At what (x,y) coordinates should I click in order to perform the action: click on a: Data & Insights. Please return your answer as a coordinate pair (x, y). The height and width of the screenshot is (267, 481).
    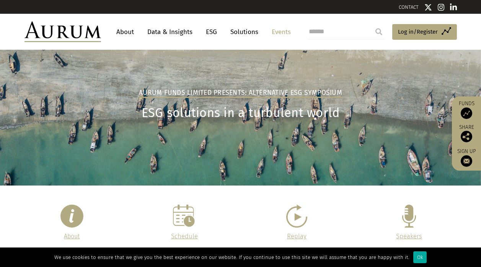
    Looking at the image, I should click on (170, 32).